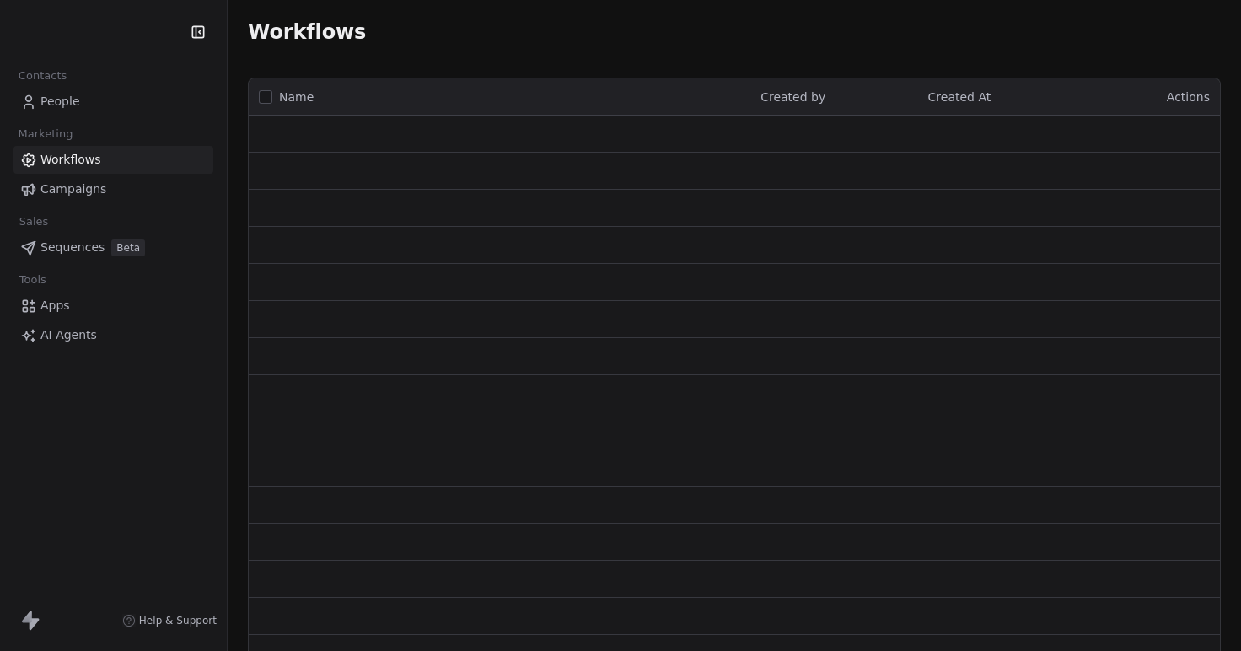  Describe the element at coordinates (68, 335) in the screenshot. I see `span: AI Agents` at that location.